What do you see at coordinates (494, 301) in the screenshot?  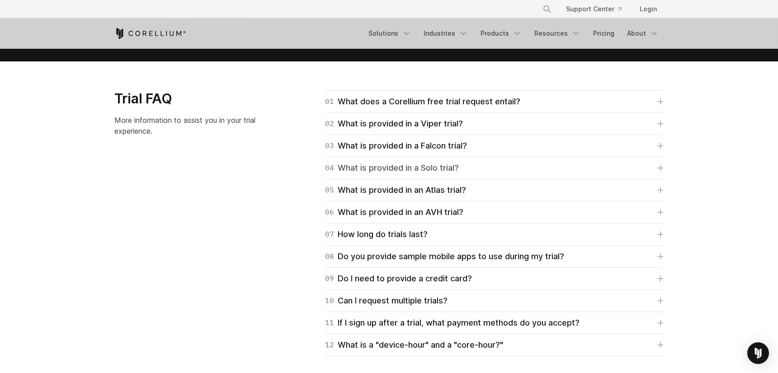 I see `a: 10Can I request multiple trials?` at bounding box center [494, 301].